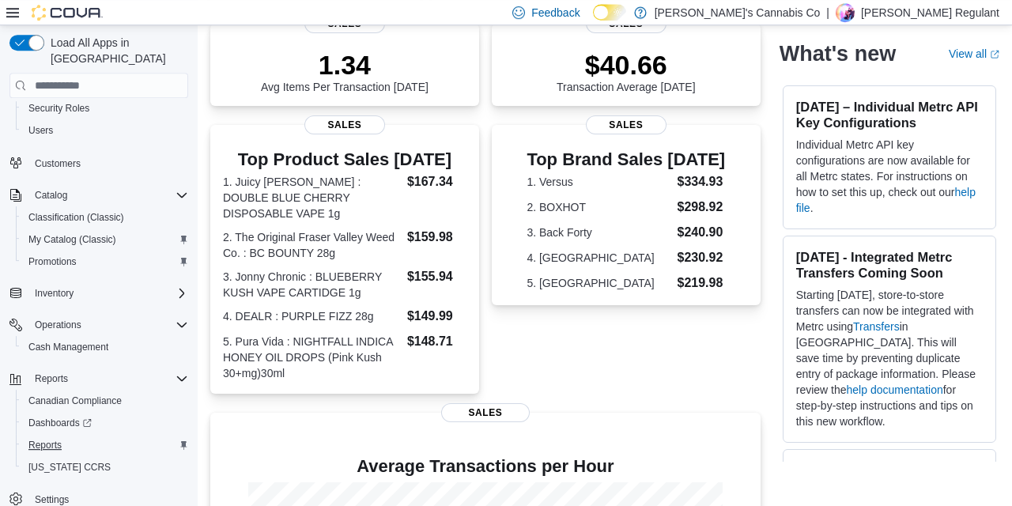 This screenshot has height=506, width=1012. I want to click on input: Dark Mode, so click(610, 12).